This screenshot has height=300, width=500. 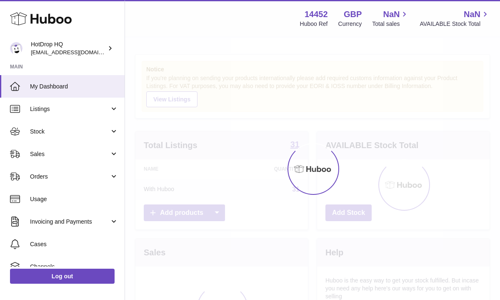 What do you see at coordinates (70, 221) in the screenshot?
I see `span: Invoicing and Payments` at bounding box center [70, 221].